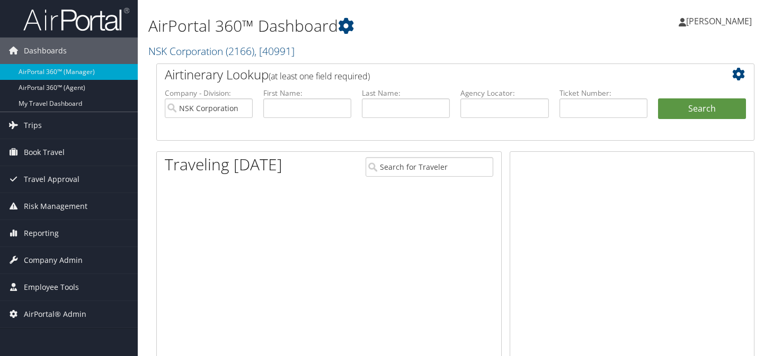 This screenshot has height=356, width=773. Describe the element at coordinates (33, 126) in the screenshot. I see `span: Trips` at that location.